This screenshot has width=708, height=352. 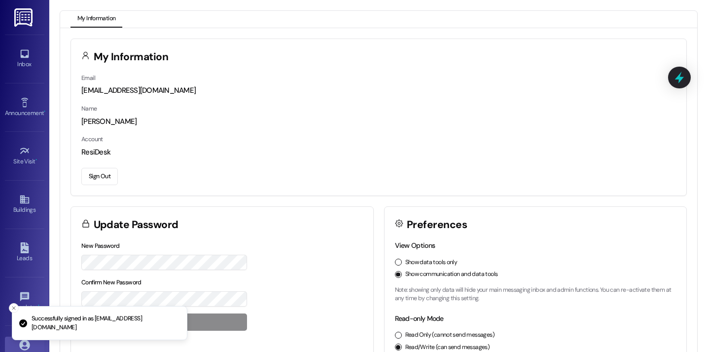 I want to click on label: Account, so click(x=92, y=139).